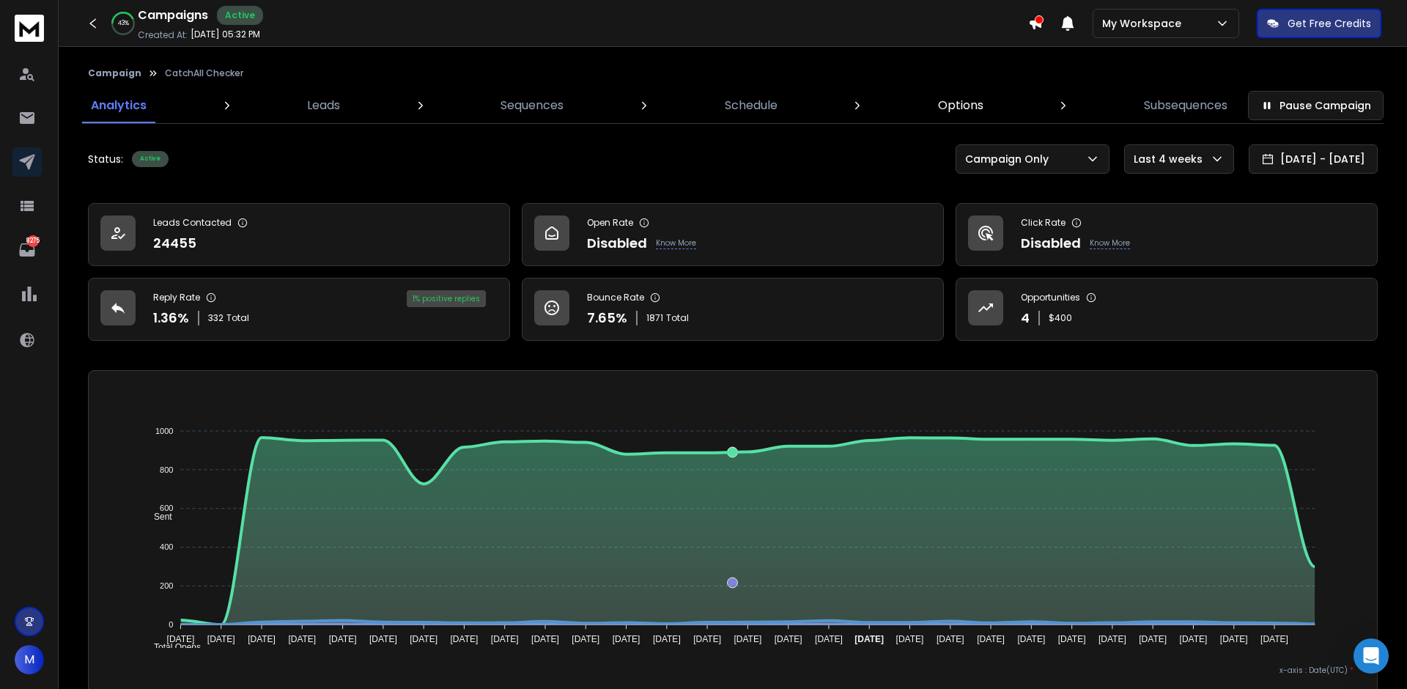 The image size is (1407, 689). I want to click on a: Open RateDisabledKnow More, so click(733, 234).